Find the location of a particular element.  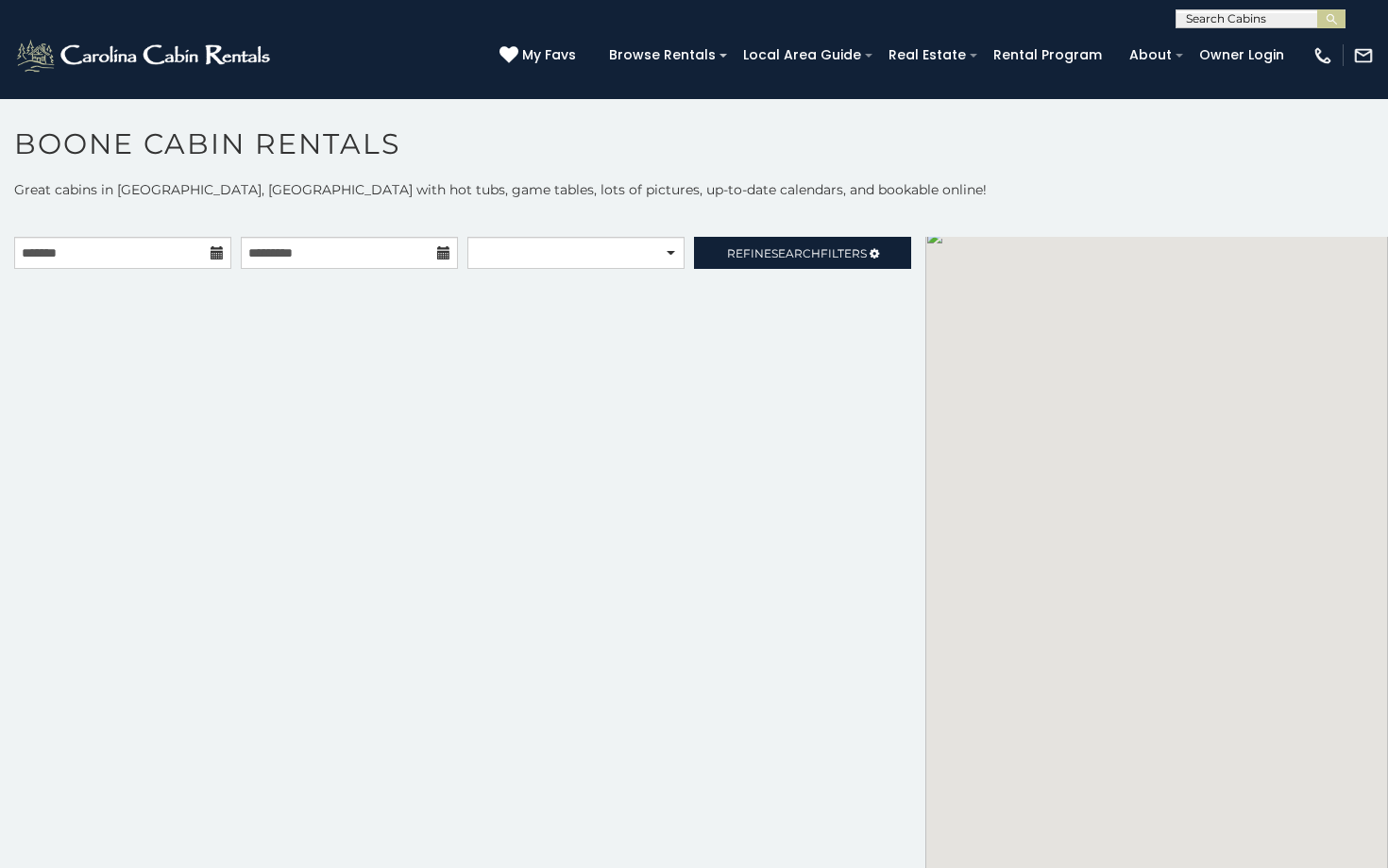

img: White-1-2.png is located at coordinates (144, 56).